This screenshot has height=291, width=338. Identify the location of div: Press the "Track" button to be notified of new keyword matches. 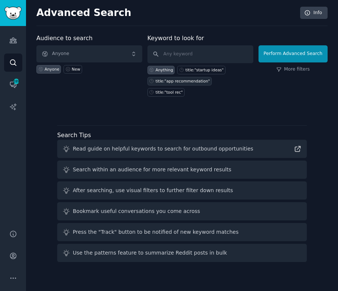
(156, 232).